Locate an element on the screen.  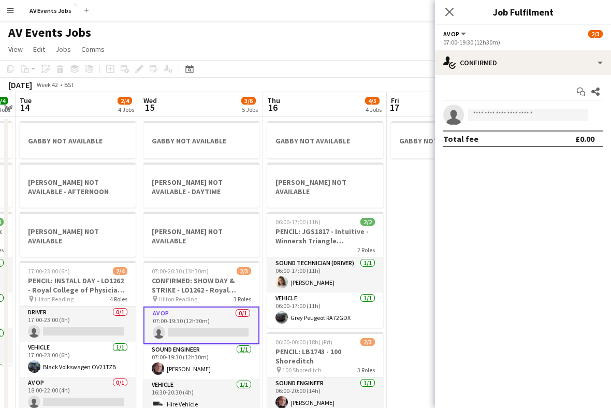
button: AV Op is located at coordinates (455, 34).